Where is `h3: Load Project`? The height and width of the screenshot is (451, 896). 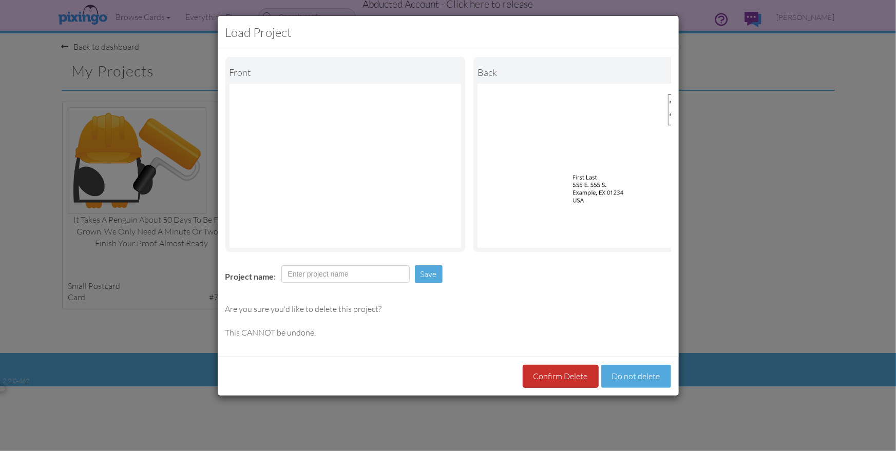 h3: Load Project is located at coordinates (448, 32).